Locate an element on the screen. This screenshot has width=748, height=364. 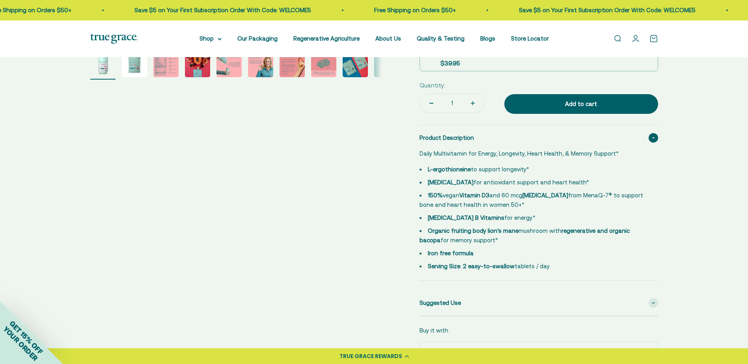
span: GET 15% OFF is located at coordinates (26, 338).